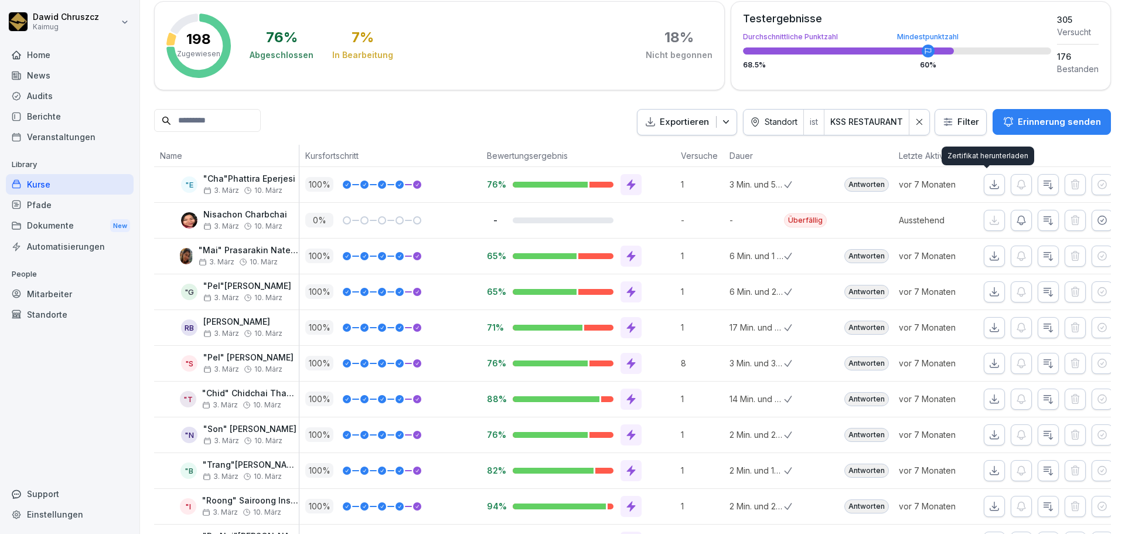 The image size is (1125, 534). What do you see at coordinates (805, 220) in the screenshot?
I see `div: Überfällig` at bounding box center [805, 220].